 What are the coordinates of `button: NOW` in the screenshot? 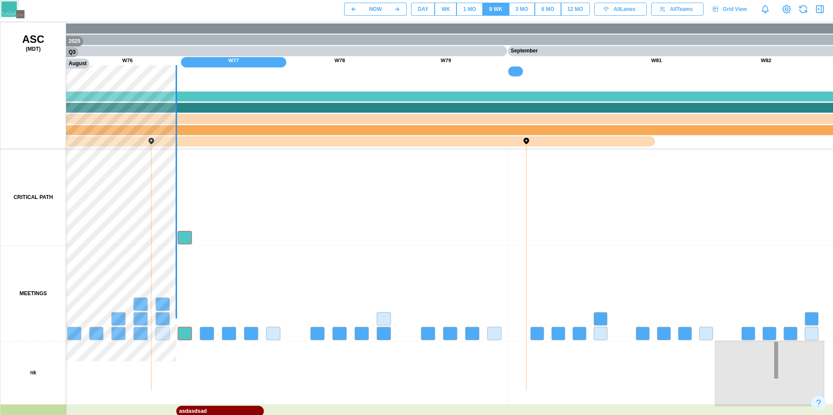 It's located at (375, 9).